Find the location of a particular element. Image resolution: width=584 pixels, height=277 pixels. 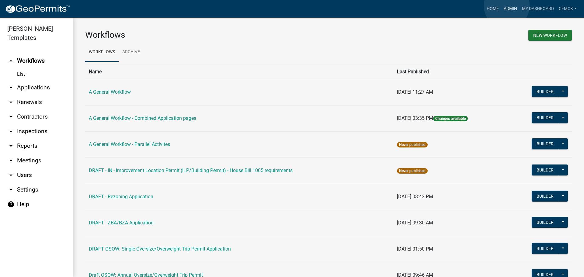

a: Archive is located at coordinates (131, 52).